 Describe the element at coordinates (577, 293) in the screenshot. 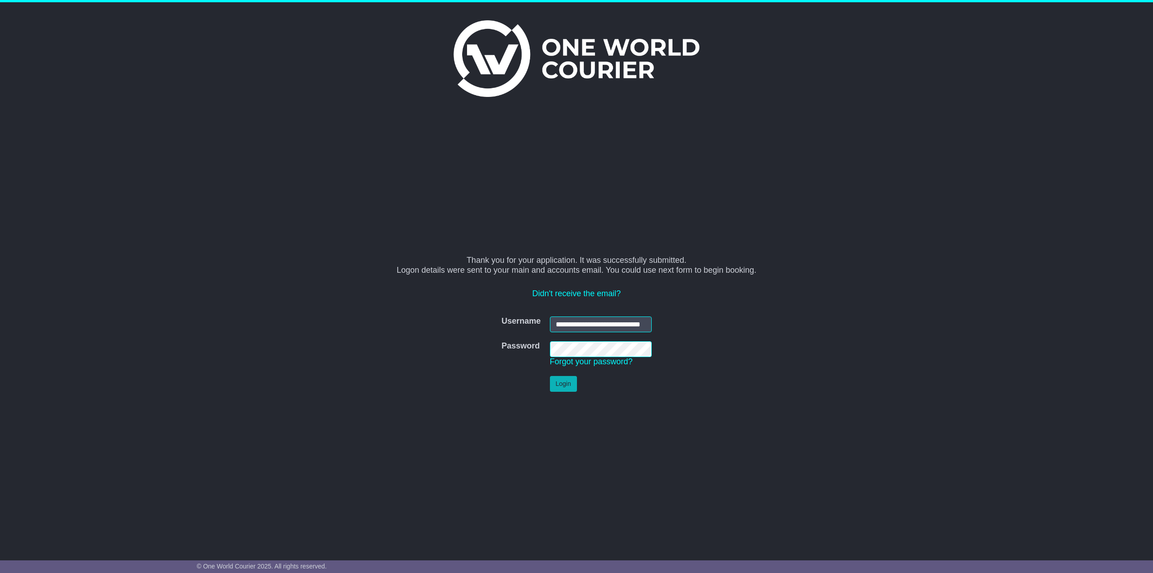

I see `a: Didn't receive the email?` at that location.